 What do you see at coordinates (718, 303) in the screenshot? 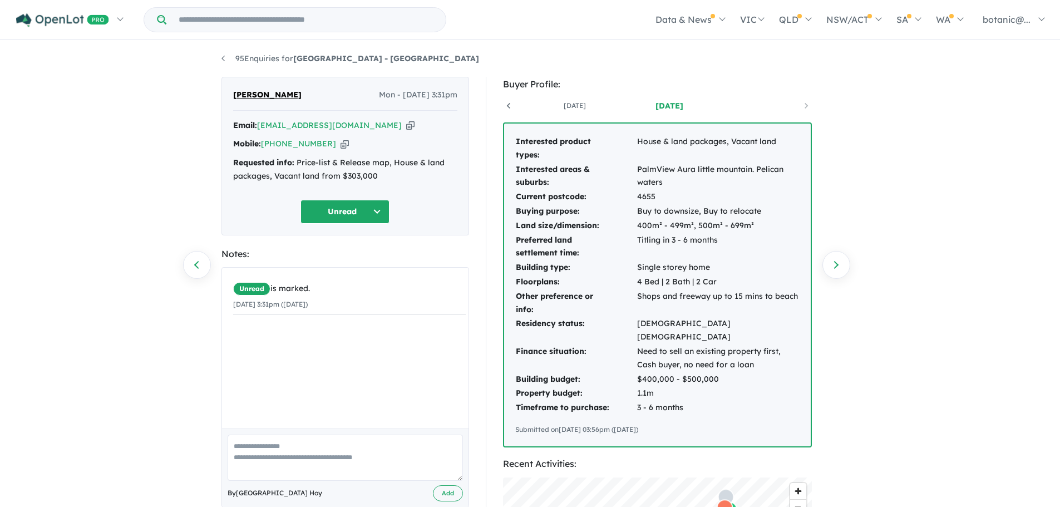
I see `td: Shops and freeway up to 15 mins to beach` at bounding box center [718, 303].